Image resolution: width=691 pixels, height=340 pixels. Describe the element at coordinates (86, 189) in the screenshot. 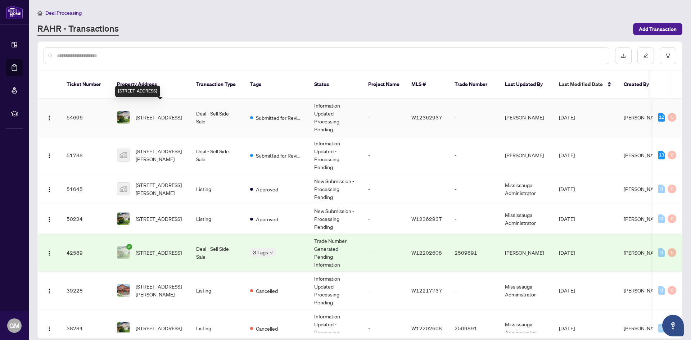

I see `td: 51645` at that location.